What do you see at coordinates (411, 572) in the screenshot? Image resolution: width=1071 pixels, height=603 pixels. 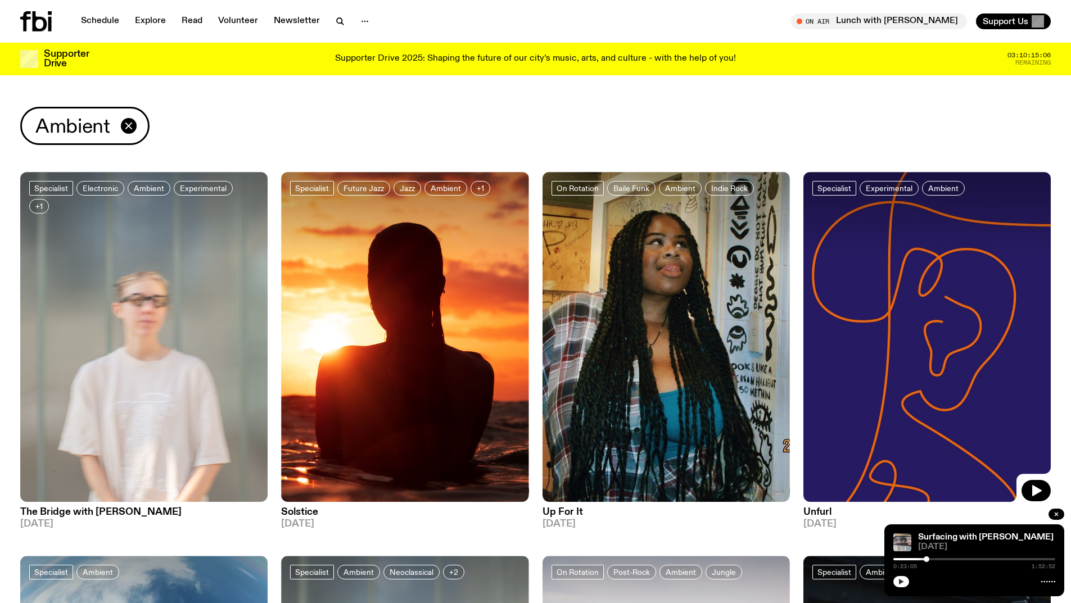 I see `span: Neoclassical` at bounding box center [411, 572].